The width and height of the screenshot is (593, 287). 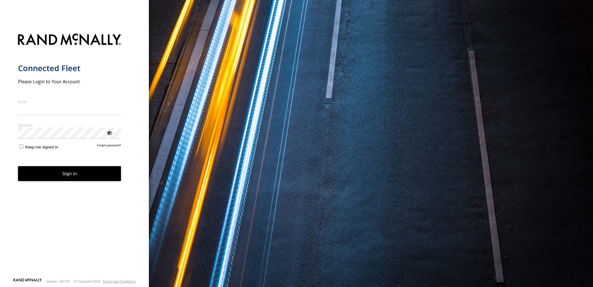 What do you see at coordinates (69, 101) in the screenshot?
I see `label: Email` at bounding box center [69, 101].